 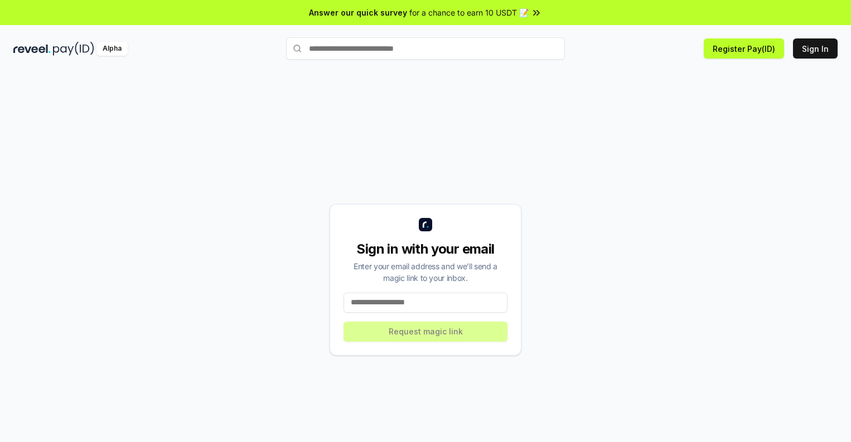 What do you see at coordinates (426, 249) in the screenshot?
I see `div: Sign in with your email` at bounding box center [426, 249].